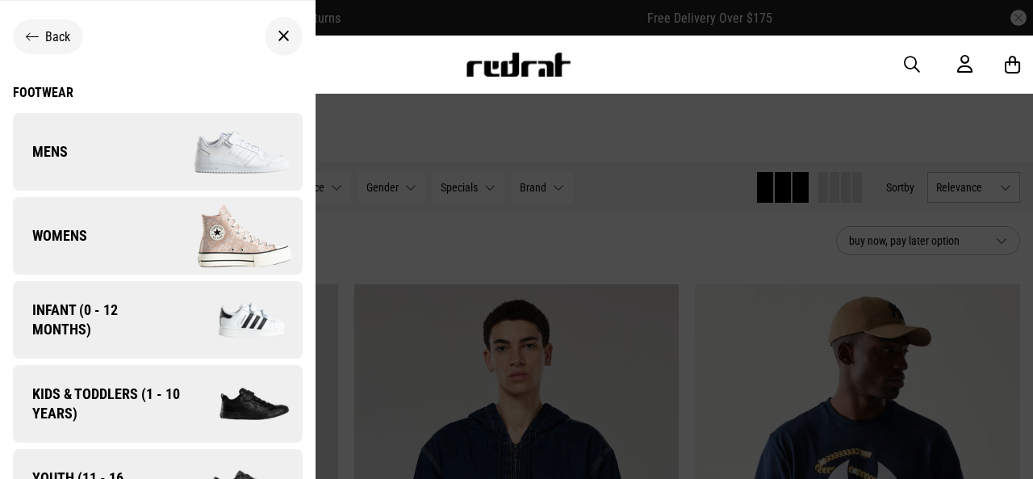 The width and height of the screenshot is (1033, 479). Describe the element at coordinates (100, 404) in the screenshot. I see `span: Kids & Toddlers (1 - 10 years)` at that location.